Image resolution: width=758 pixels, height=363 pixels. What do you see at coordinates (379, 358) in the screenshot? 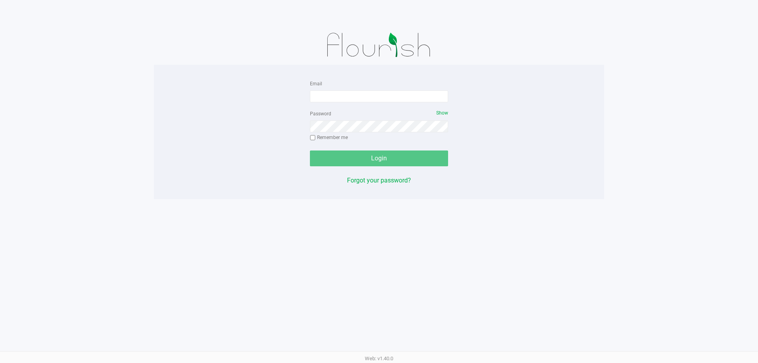
I see `span: Web: v1.40.0` at bounding box center [379, 358].